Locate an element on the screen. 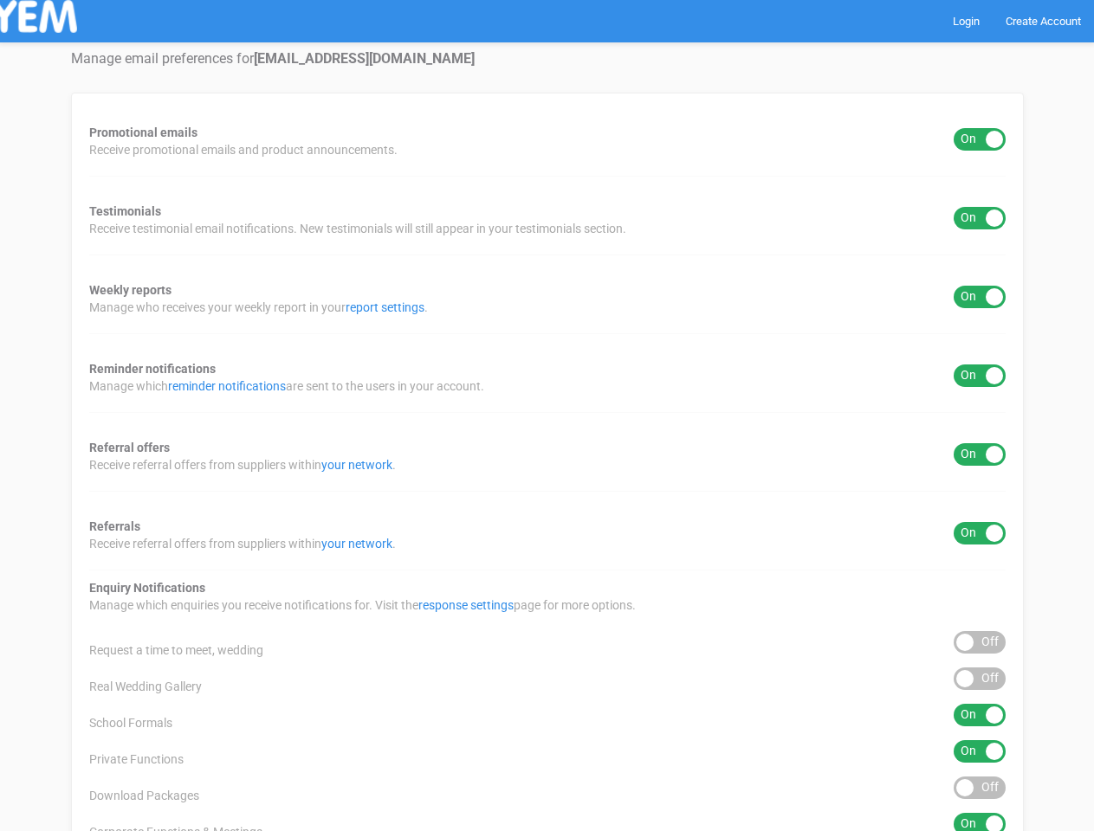 This screenshot has width=1094, height=831. span: Receive testimonial email notifications. New testimonials will still appear in your testimonials ... is located at coordinates (358, 229).